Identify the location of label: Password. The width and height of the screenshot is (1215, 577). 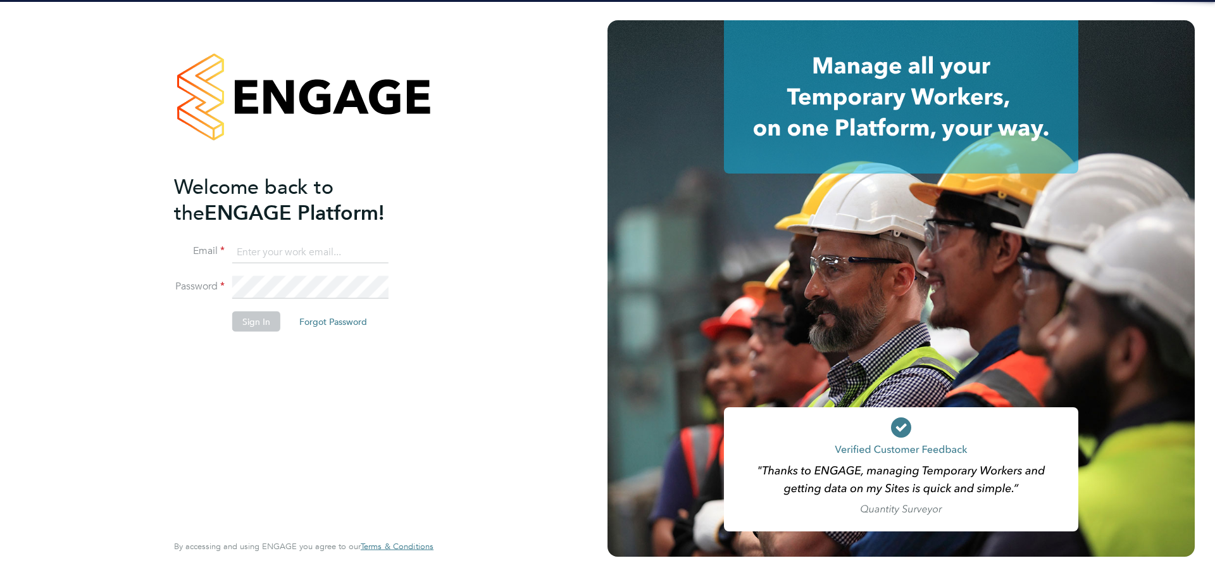
(199, 286).